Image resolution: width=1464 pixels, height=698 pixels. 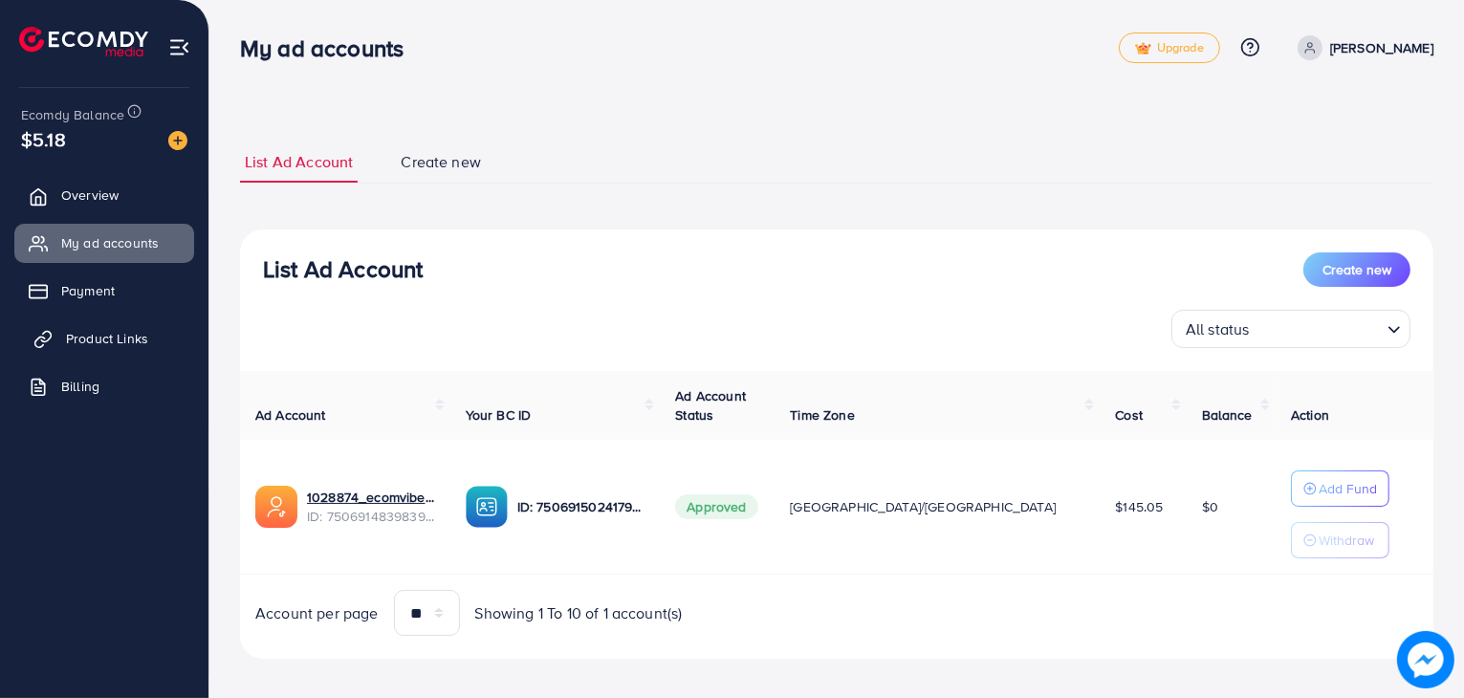 I want to click on button: Create new, so click(x=1357, y=270).